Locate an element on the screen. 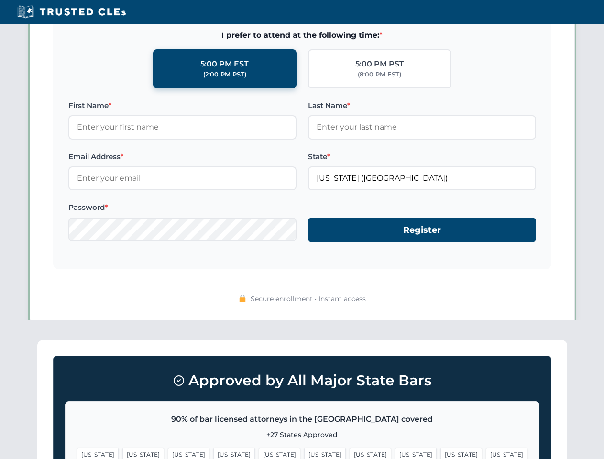 The height and width of the screenshot is (459, 604). div: (2:00 PM PST) is located at coordinates (225, 75).